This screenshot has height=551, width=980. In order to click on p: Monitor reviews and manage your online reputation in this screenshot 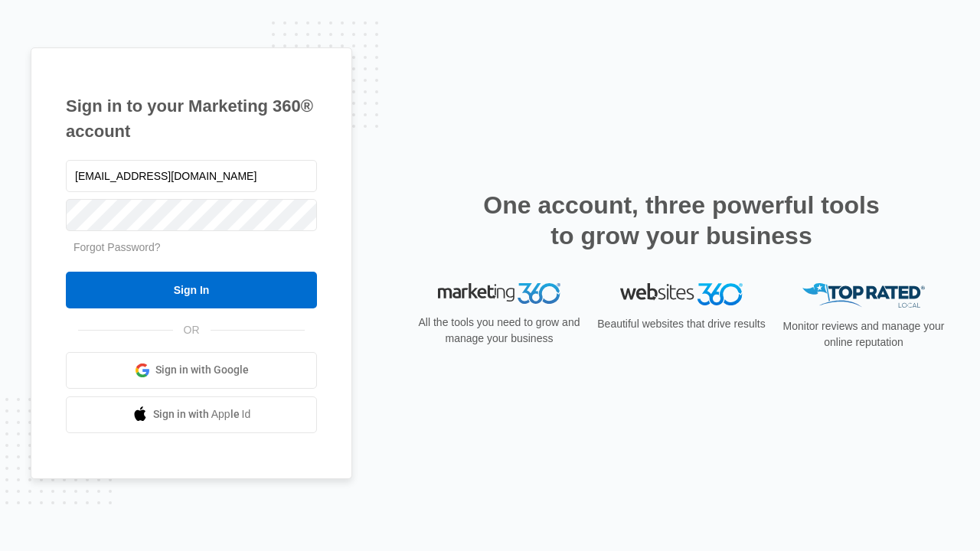, I will do `click(864, 335)`.